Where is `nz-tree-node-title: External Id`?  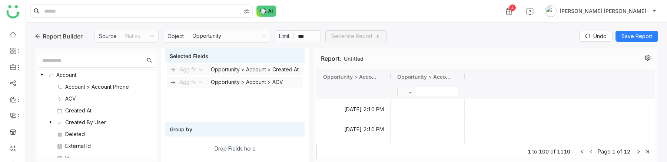 nz-tree-node-title: External Id is located at coordinates (103, 146).